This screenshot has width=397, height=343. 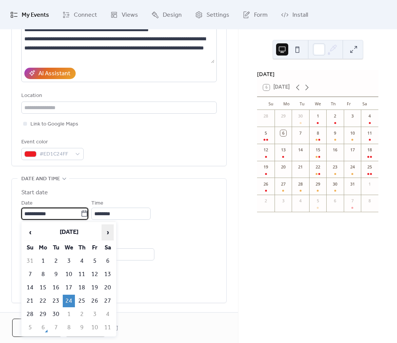 I want to click on td: 14, so click(x=30, y=287).